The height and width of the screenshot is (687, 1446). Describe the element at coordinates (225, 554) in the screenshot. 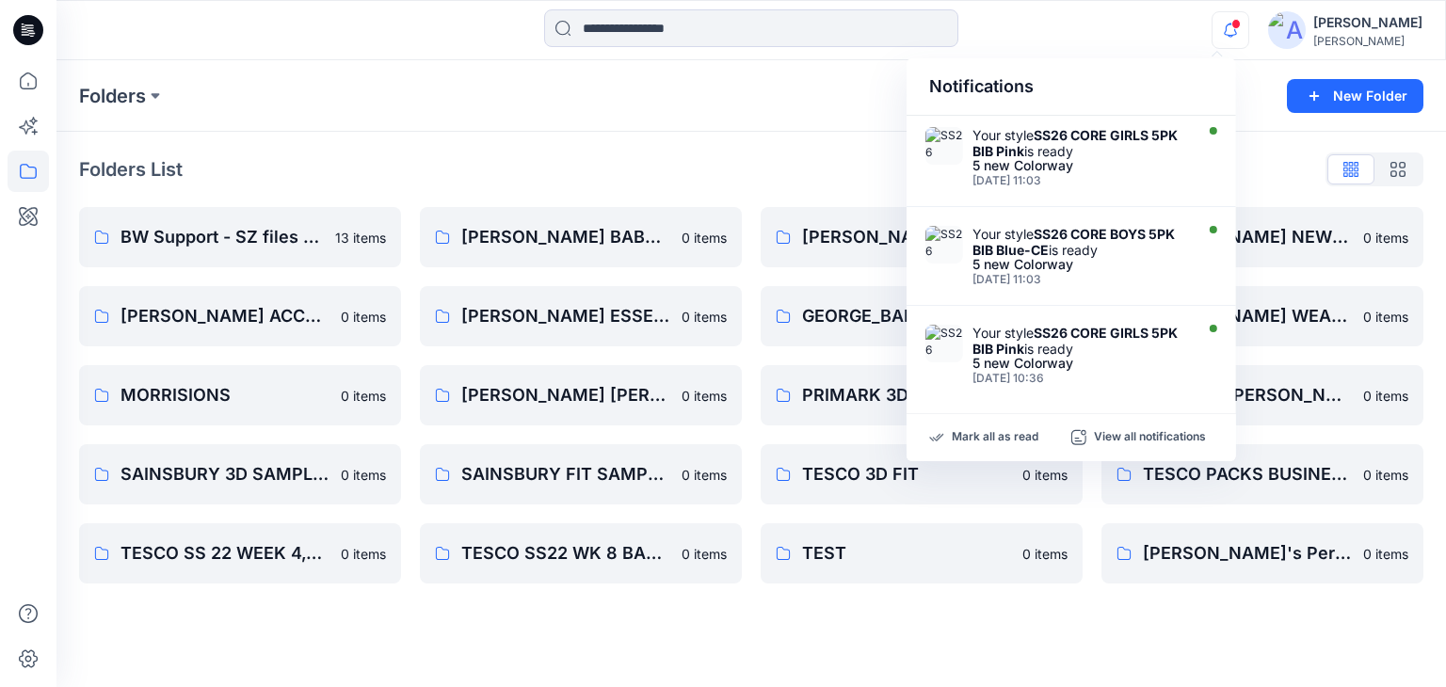

I see `p: TESCO SS 22 WEEK 4,6,9` at that location.